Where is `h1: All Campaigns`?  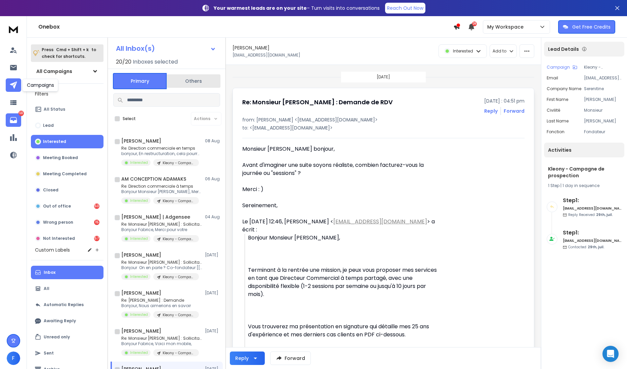 h1: All Campaigns is located at coordinates (54, 71).